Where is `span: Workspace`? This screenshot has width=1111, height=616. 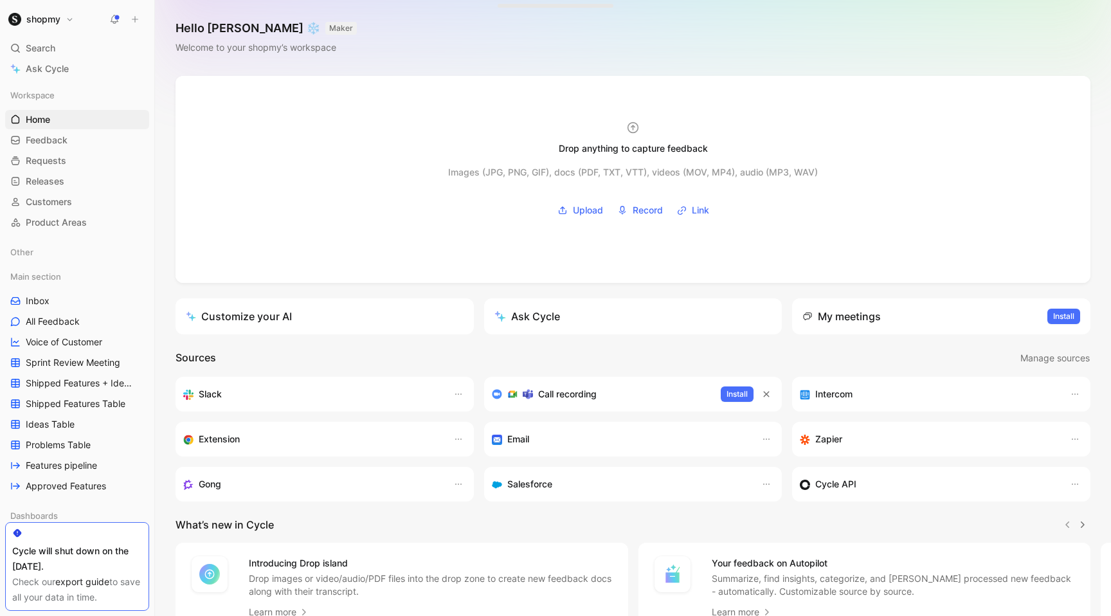 span: Workspace is located at coordinates (32, 95).